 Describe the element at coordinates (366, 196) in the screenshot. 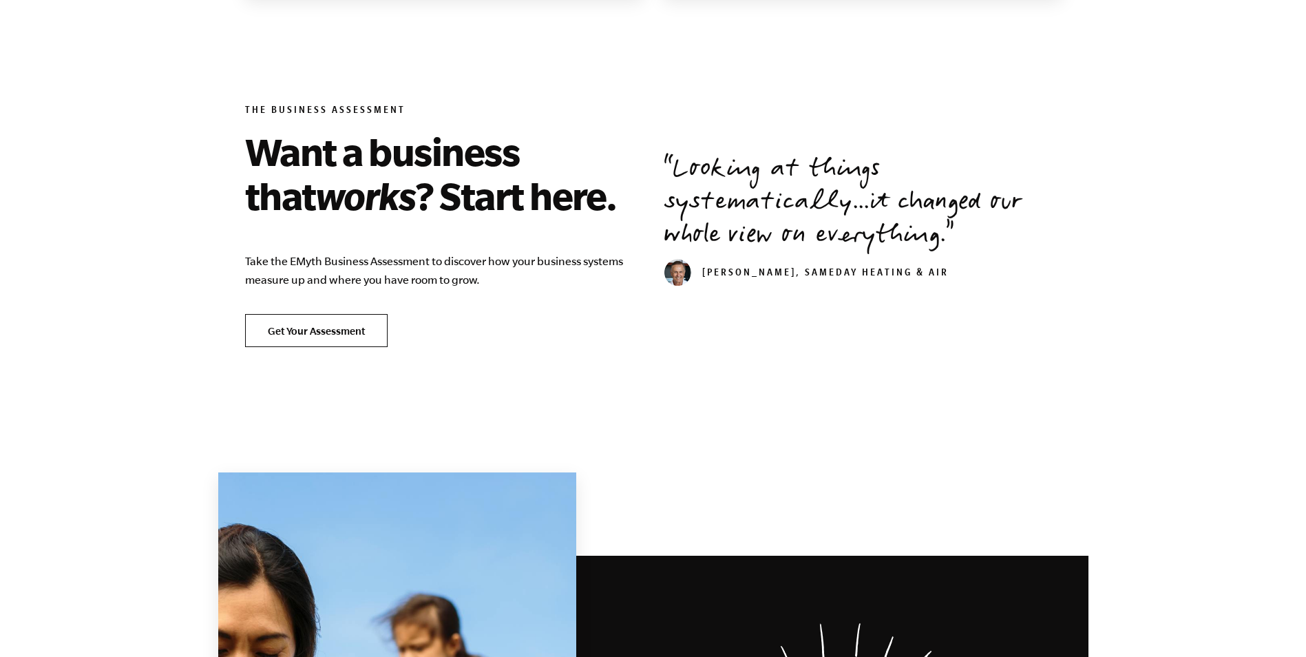

I see `em: works` at that location.